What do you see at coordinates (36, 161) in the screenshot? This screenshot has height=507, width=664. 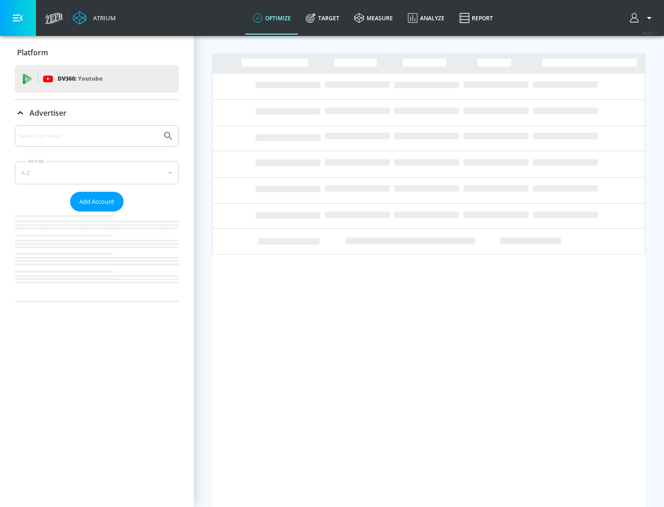 I see `label: Sort By` at bounding box center [36, 161].